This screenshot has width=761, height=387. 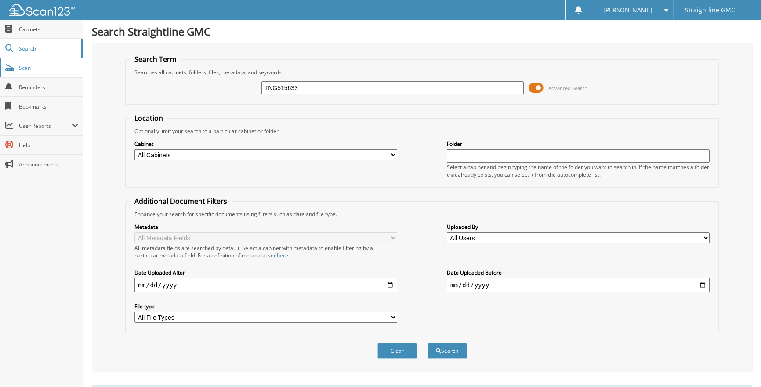 I want to click on button: Search, so click(x=447, y=351).